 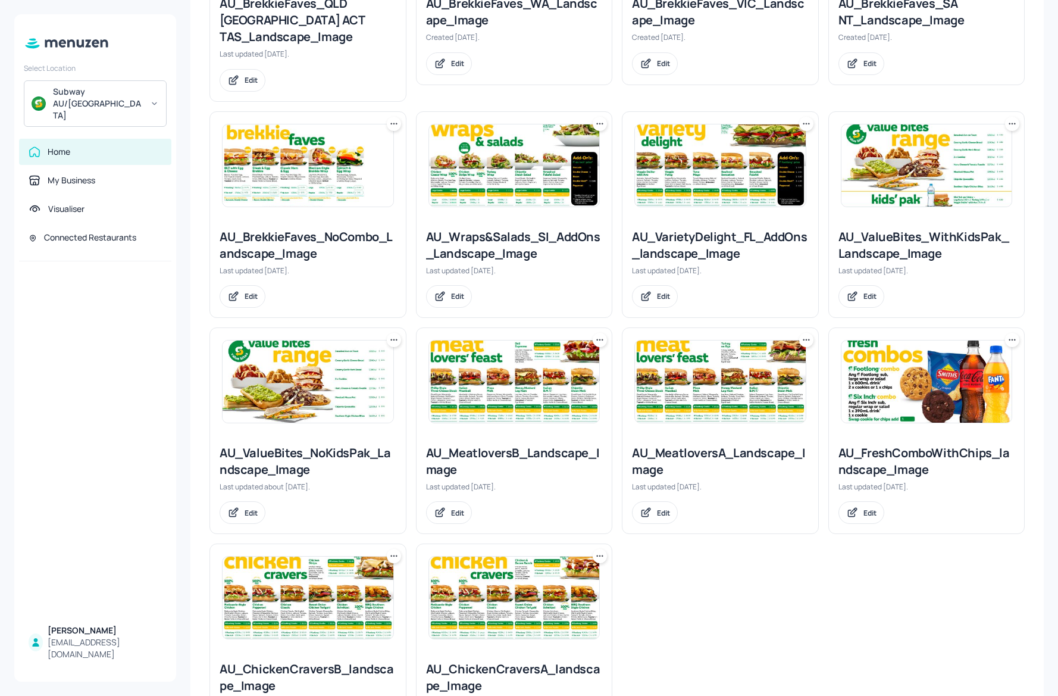 I want to click on img: 2025-08-13-1755048604832wzorc0nimhm.jpeg, so click(x=927, y=381).